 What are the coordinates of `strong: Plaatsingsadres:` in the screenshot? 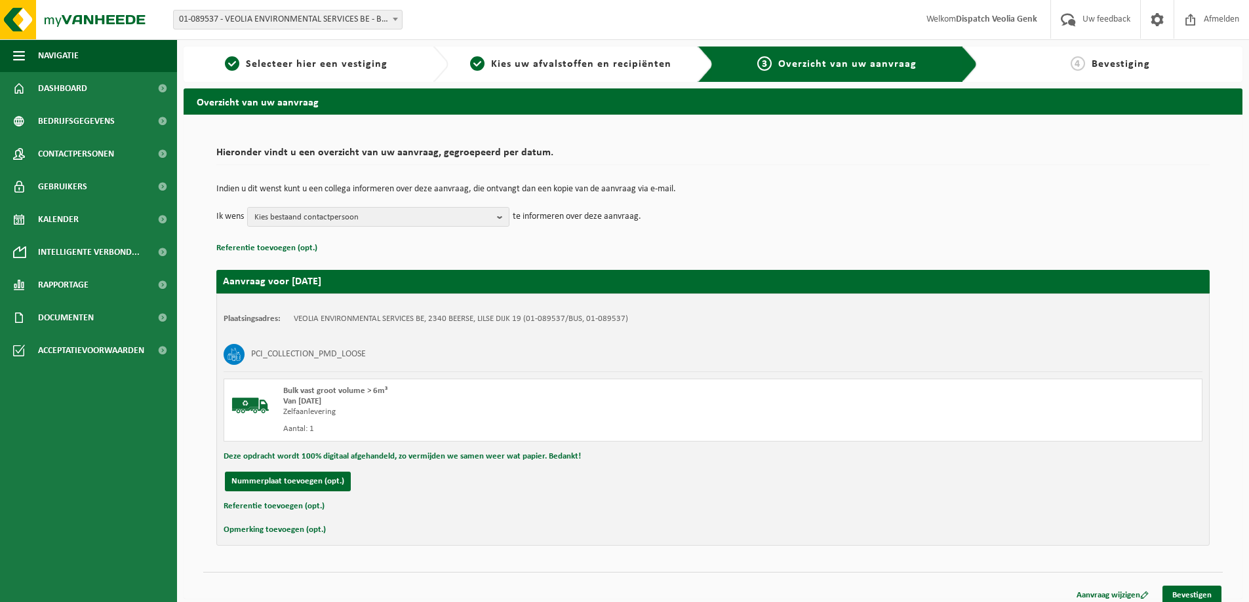 It's located at (252, 319).